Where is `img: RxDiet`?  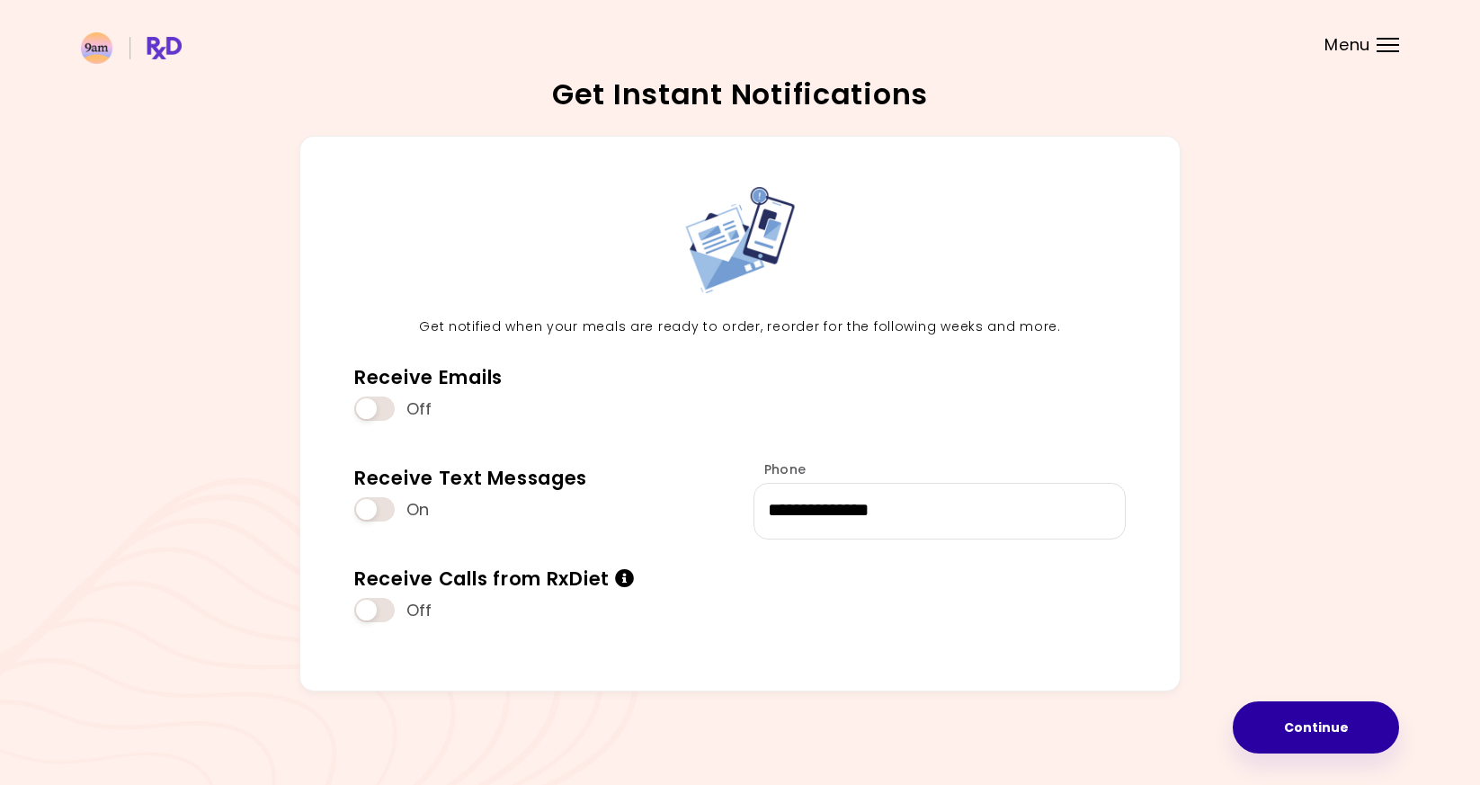 img: RxDiet is located at coordinates (131, 48).